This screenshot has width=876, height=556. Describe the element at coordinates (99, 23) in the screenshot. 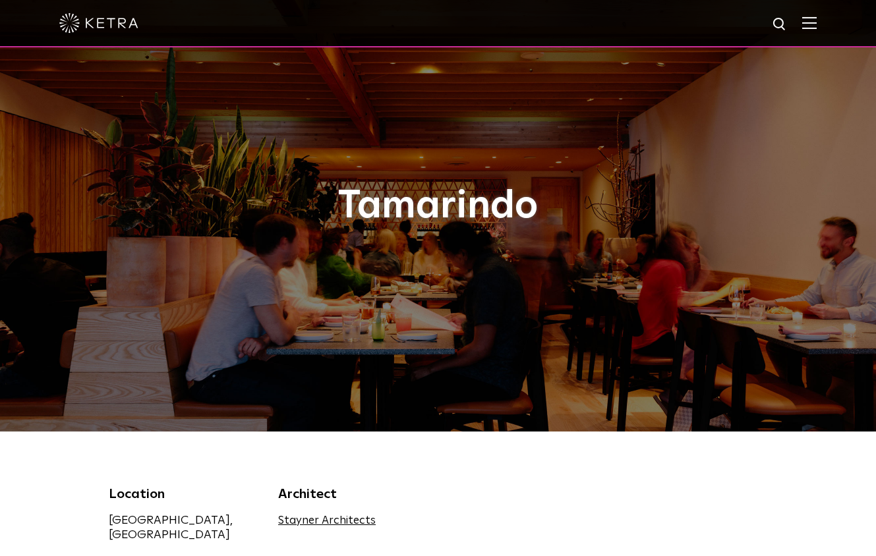

I see `img: ketra-logo-2019-white` at that location.